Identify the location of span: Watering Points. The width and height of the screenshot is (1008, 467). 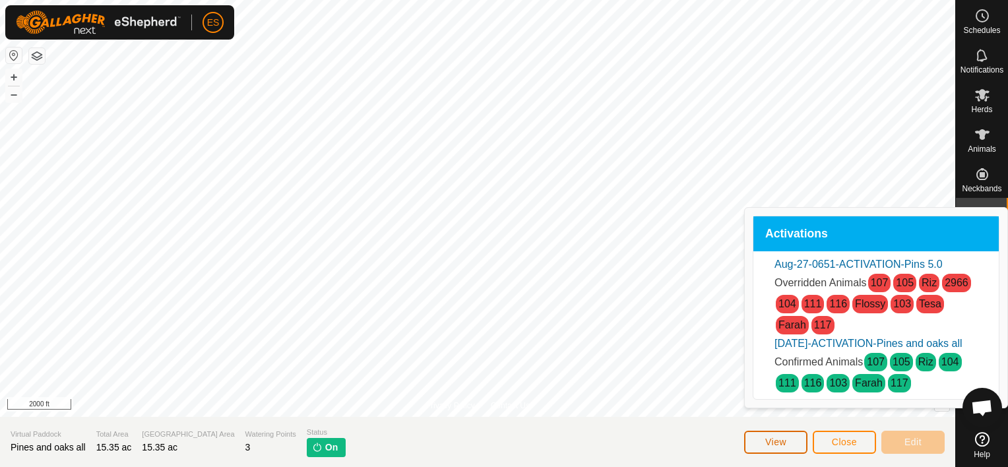
(270, 434).